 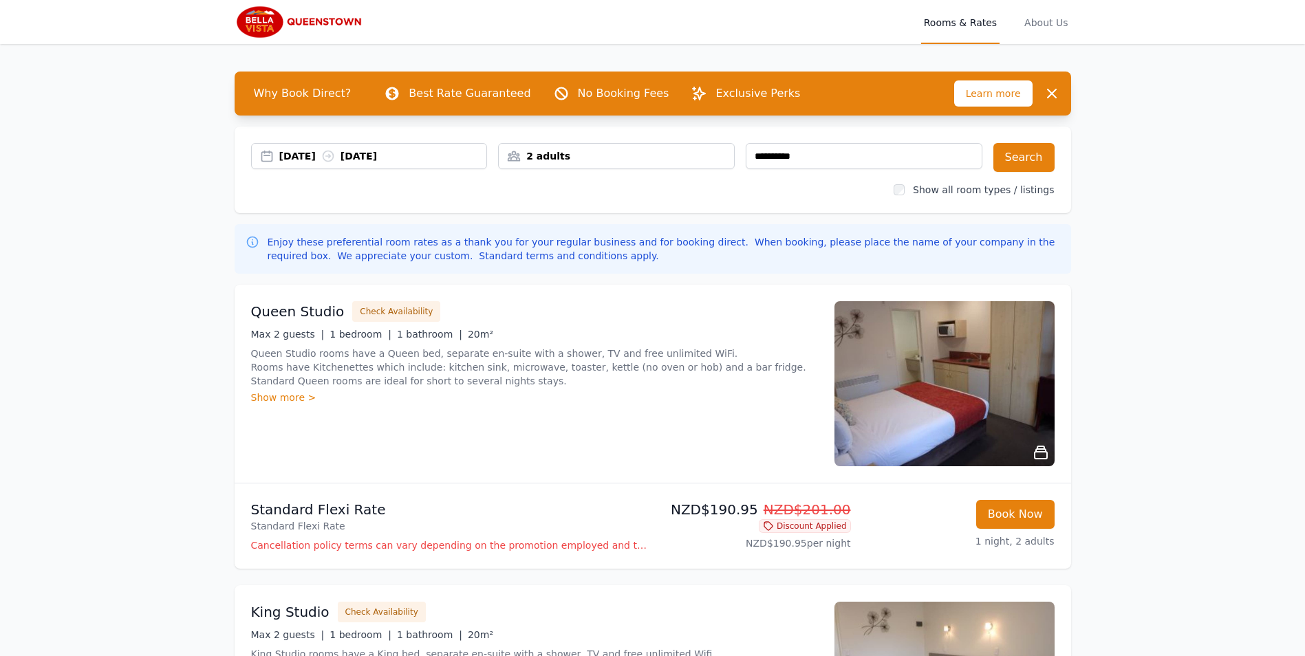 What do you see at coordinates (754, 510) in the screenshot?
I see `p: NZD$190.95` at bounding box center [754, 510].